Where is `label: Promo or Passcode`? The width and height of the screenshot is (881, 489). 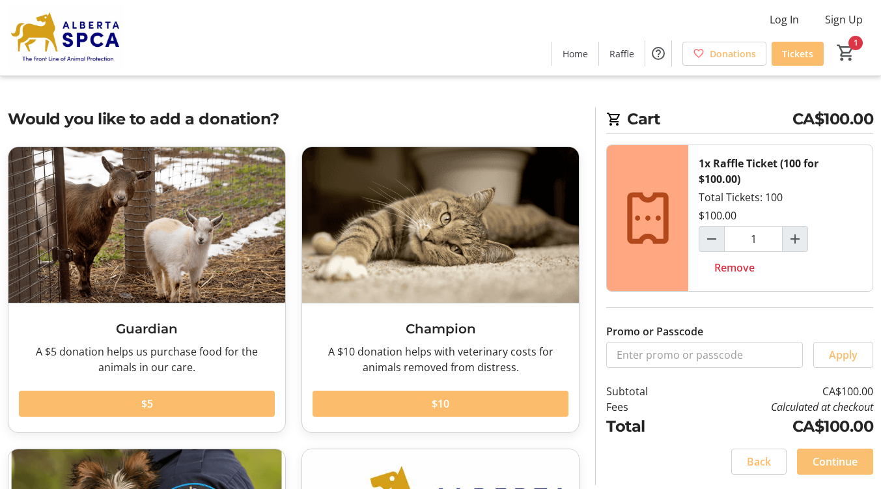 label: Promo or Passcode is located at coordinates (655, 332).